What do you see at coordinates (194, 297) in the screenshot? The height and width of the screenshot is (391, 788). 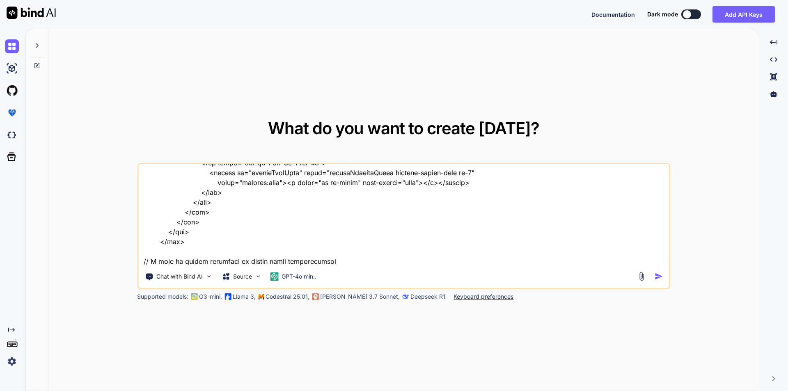 I see `img: GPT-4` at bounding box center [194, 297].